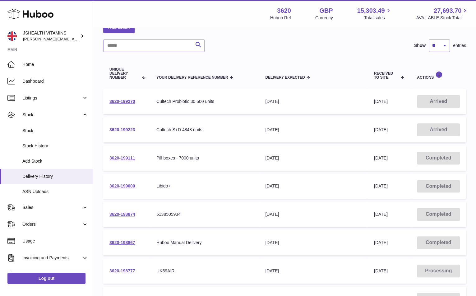 This screenshot has height=296, width=476. Describe the element at coordinates (122, 214) in the screenshot. I see `a: 3620-198874` at that location.